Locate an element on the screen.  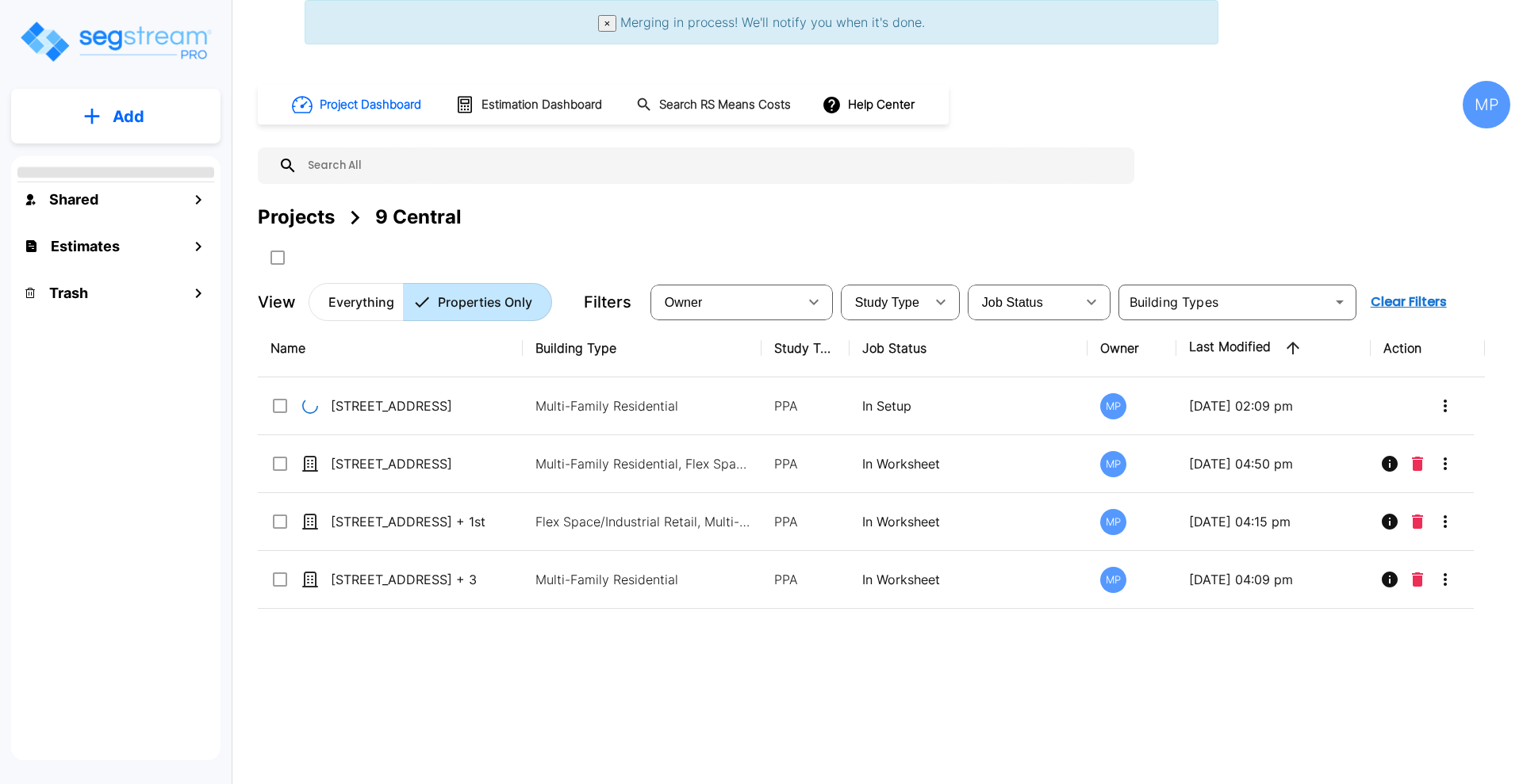
h1: Search RS Means Costs is located at coordinates (725, 105).